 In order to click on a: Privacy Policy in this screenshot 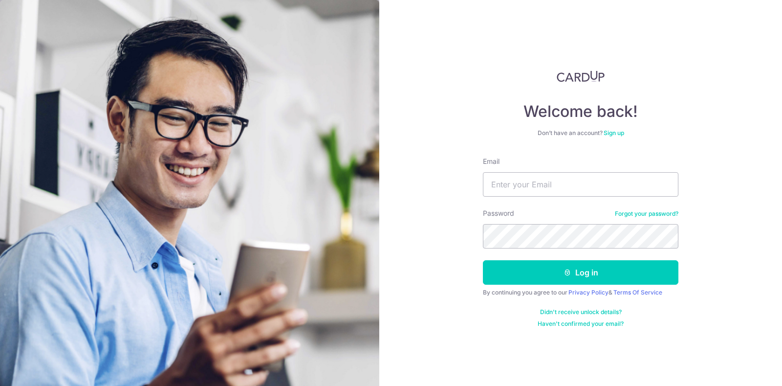, I will do `click(588, 292)`.